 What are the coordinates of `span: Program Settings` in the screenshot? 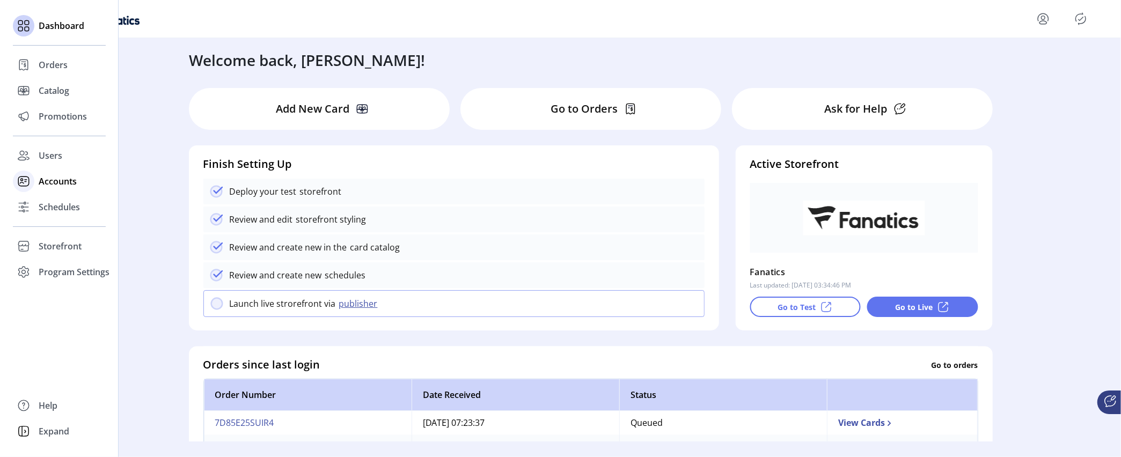 It's located at (74, 272).